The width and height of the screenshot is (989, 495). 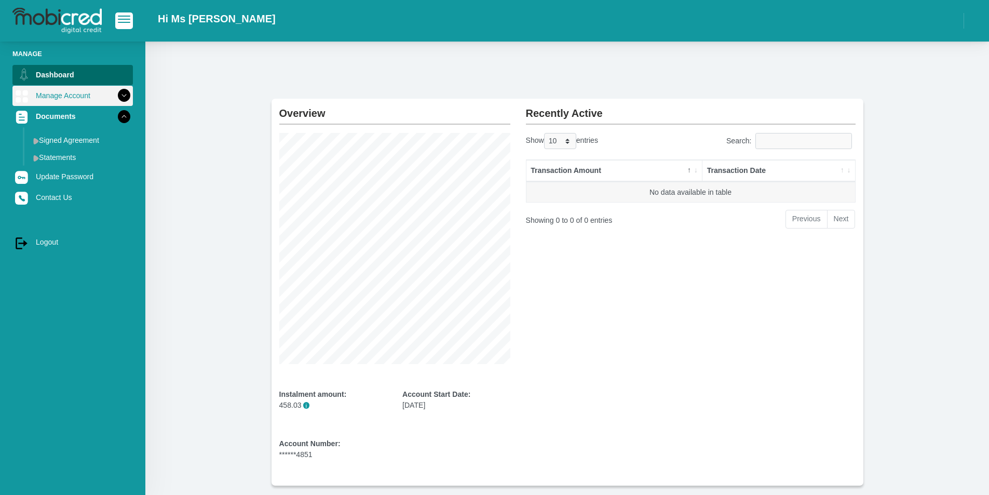 What do you see at coordinates (690, 192) in the screenshot?
I see `td: No data available in table` at bounding box center [690, 192].